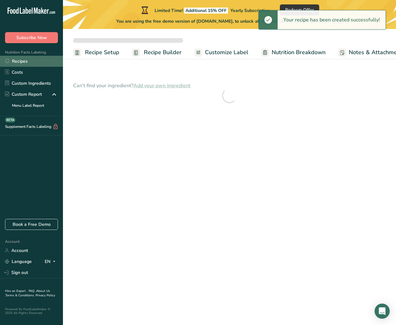  Describe the element at coordinates (102, 52) in the screenshot. I see `span: Recipe Setup` at that location.